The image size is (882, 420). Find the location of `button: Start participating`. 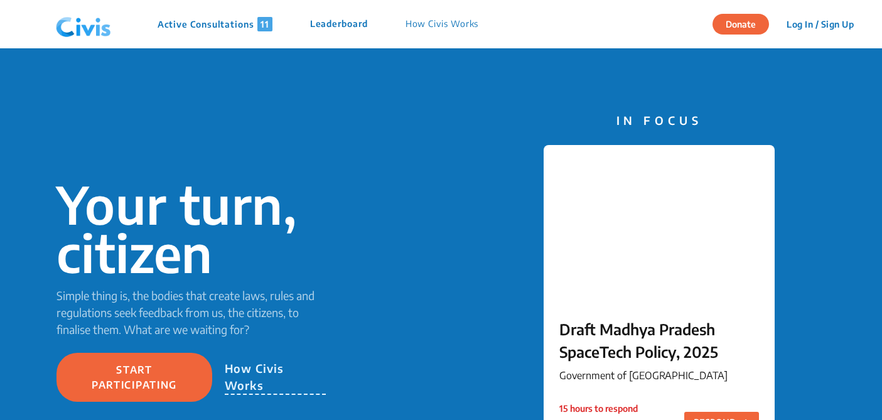

button: Start participating is located at coordinates (134, 377).